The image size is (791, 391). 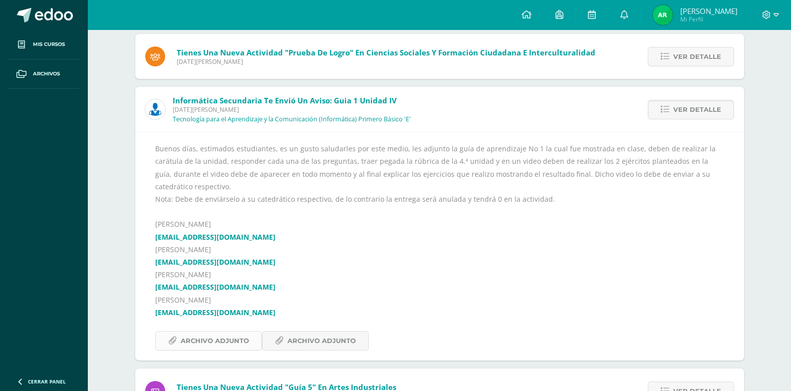 I want to click on span: Mi Perfil, so click(x=708, y=19).